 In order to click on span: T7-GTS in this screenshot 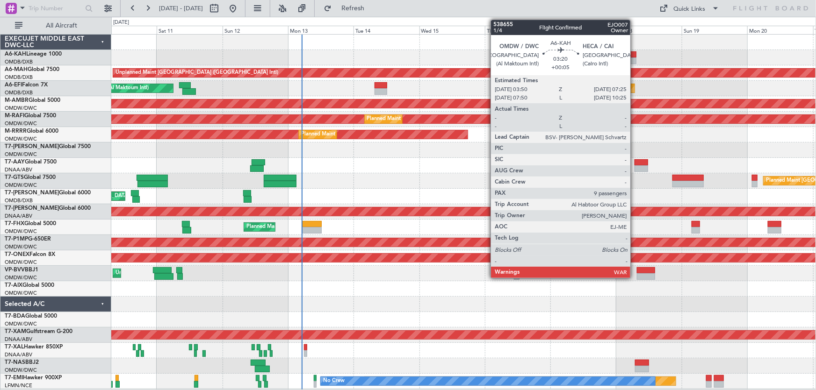, I will do `click(14, 178)`.